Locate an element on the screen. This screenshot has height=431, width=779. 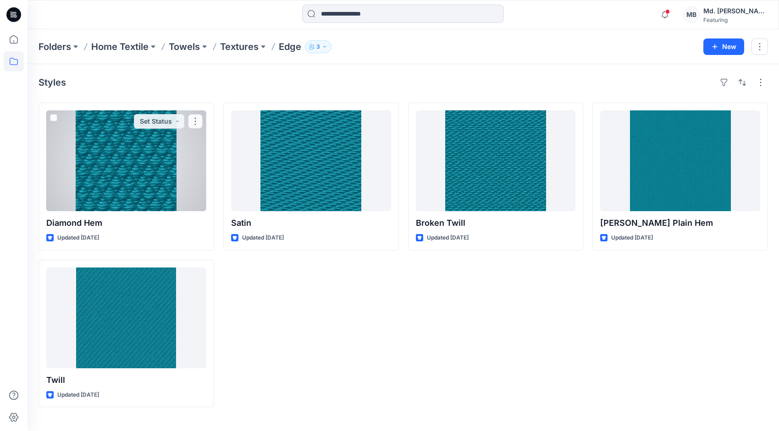
p: Folders is located at coordinates (55, 47).